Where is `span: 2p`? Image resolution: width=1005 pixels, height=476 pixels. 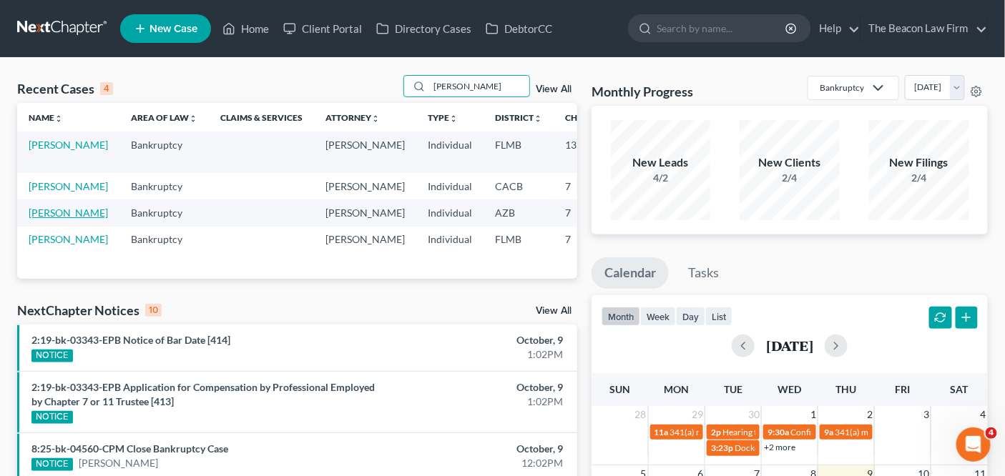
span: 2p is located at coordinates (716, 432).